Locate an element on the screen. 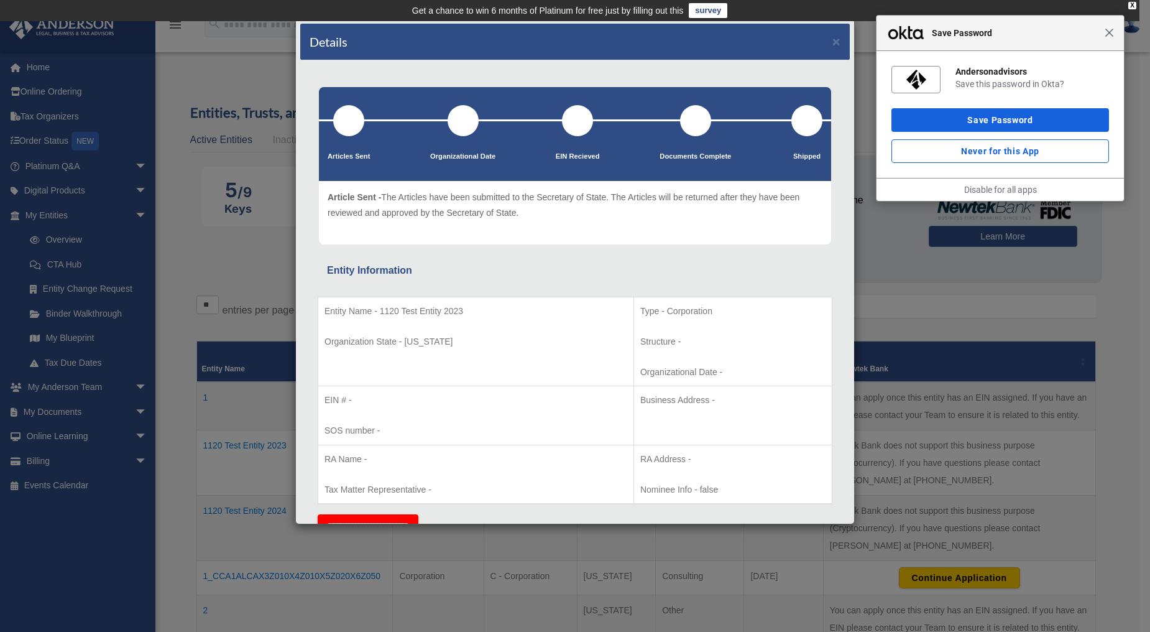 This screenshot has width=1150, height=632. div: Get a chance to win 6 months of Platinum for free just by filling out this is located at coordinates (548, 11).